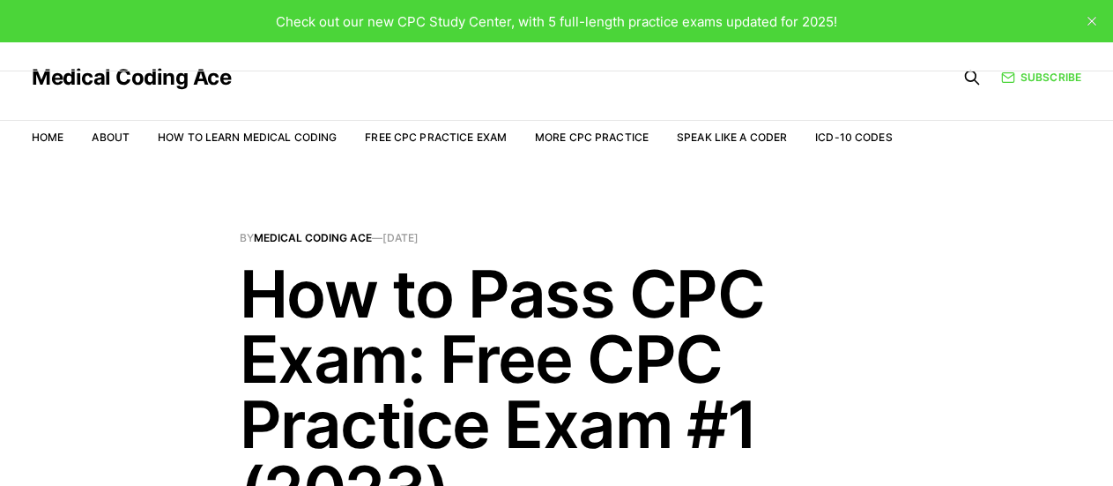 The height and width of the screenshot is (486, 1113). Describe the element at coordinates (110, 137) in the screenshot. I see `a: About` at that location.